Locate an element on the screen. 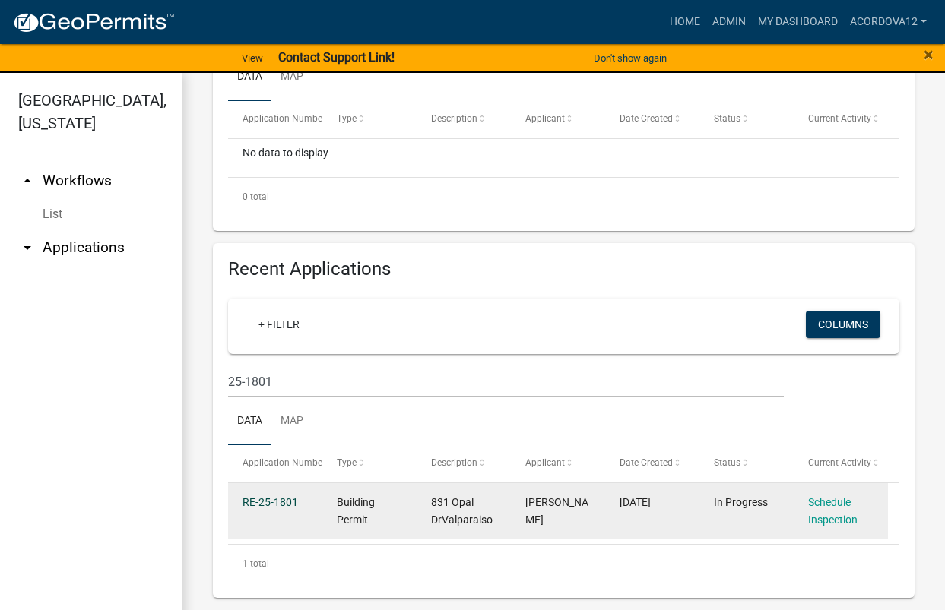 The height and width of the screenshot is (610, 945). a: My Dashboard is located at coordinates (797, 22).